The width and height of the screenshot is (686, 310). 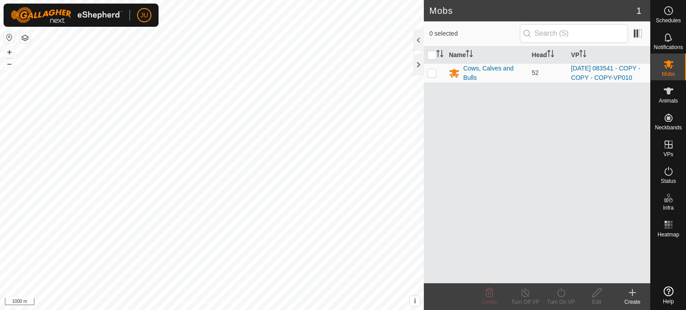 I want to click on span: 1, so click(x=639, y=11).